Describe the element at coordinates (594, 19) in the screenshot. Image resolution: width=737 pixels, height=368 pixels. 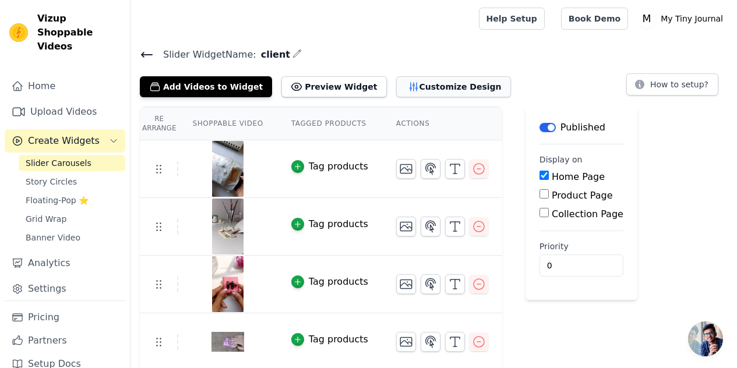
I see `a: Book Demo` at that location.